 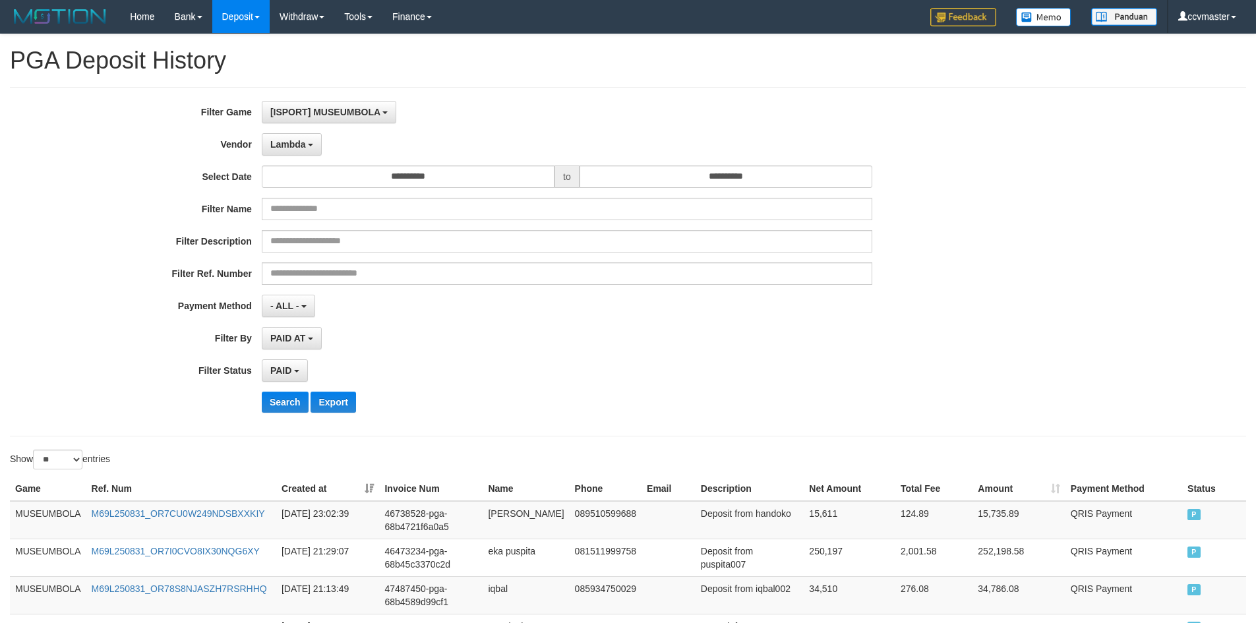 What do you see at coordinates (288, 144) in the screenshot?
I see `span: Lambda` at bounding box center [288, 144].